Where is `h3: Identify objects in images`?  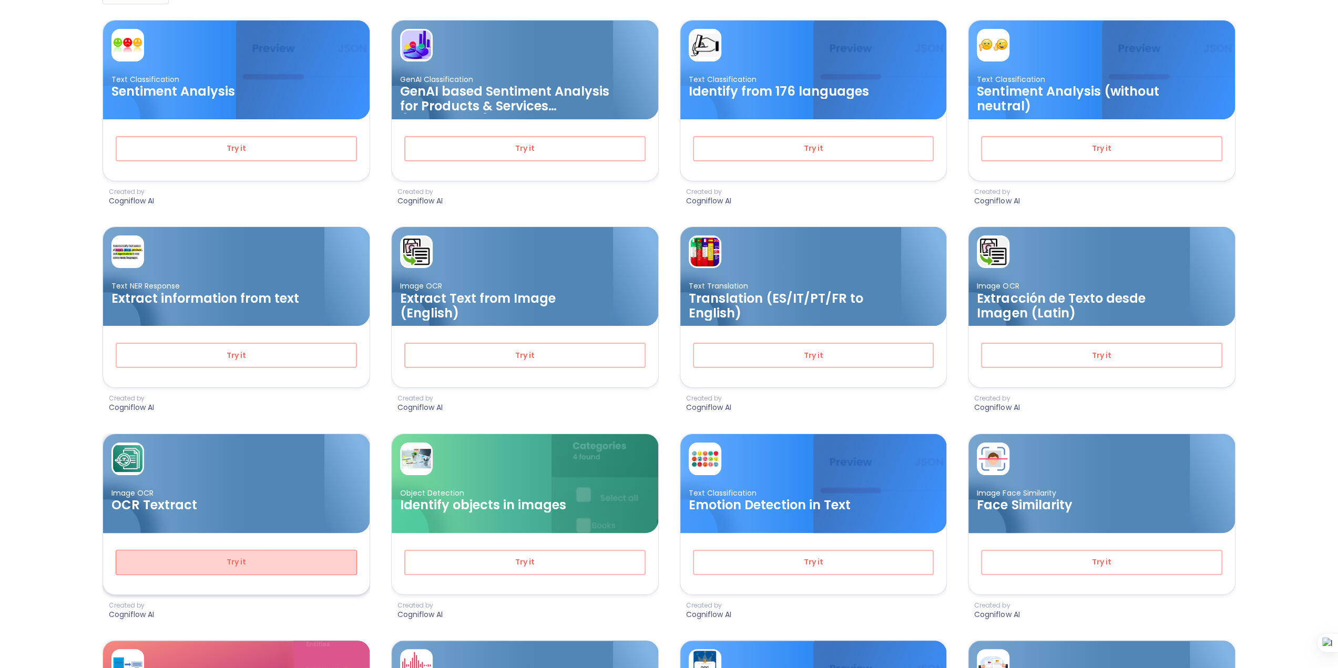
h3: Identify objects in images is located at coordinates (505, 505).